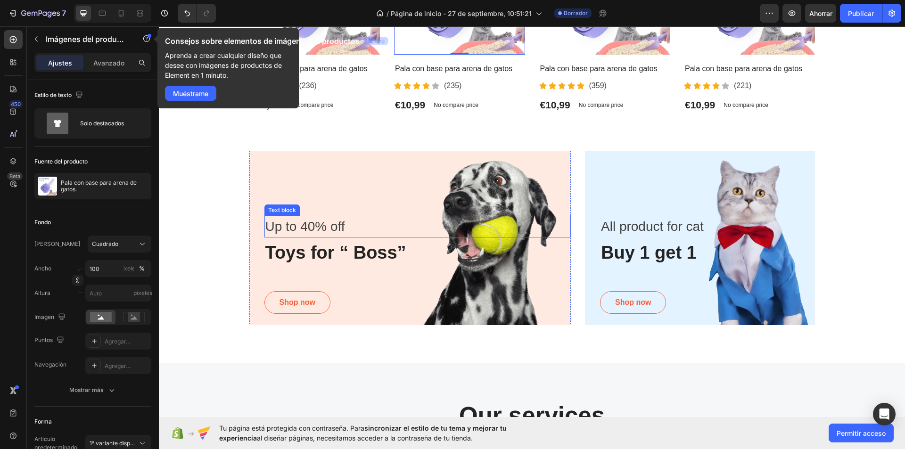 This screenshot has height=449, width=905. Describe the element at coordinates (16, 104) in the screenshot. I see `font: 450` at that location.